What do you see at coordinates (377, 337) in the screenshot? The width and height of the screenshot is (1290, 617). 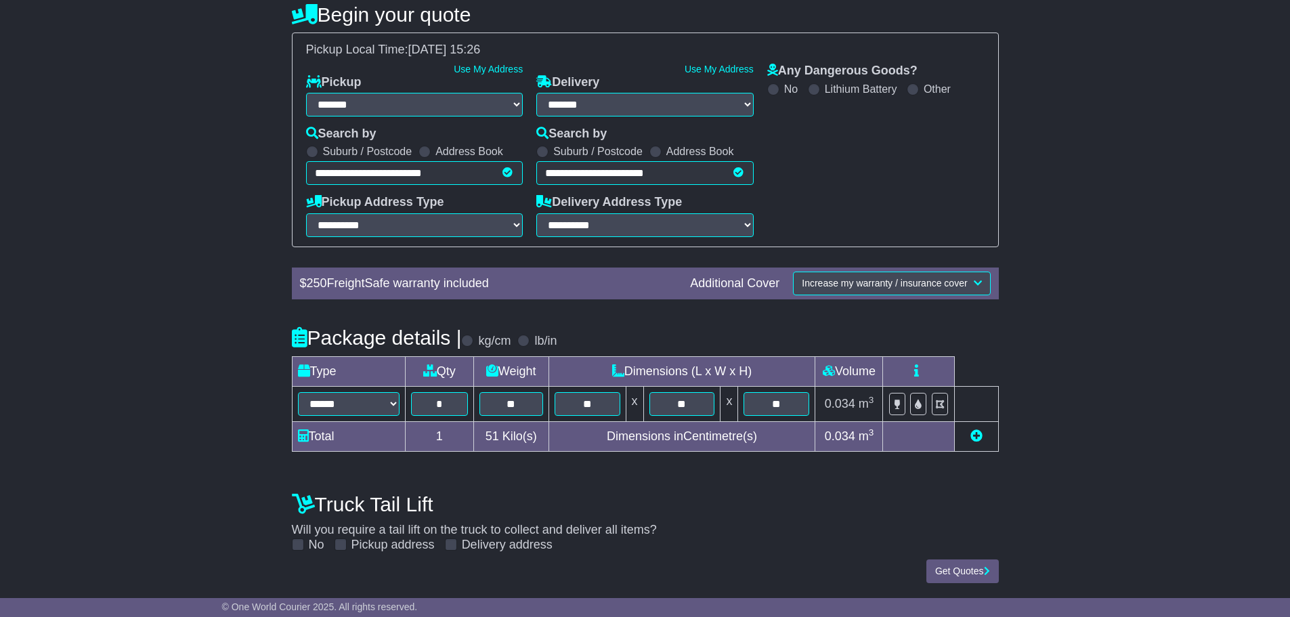 I see `h4: Package details |` at bounding box center [377, 337].